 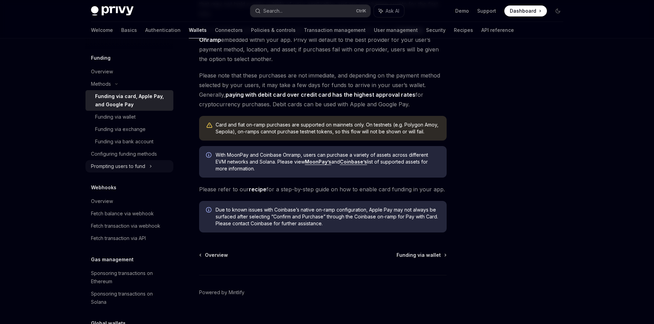 I want to click on a: recipe, so click(x=257, y=189).